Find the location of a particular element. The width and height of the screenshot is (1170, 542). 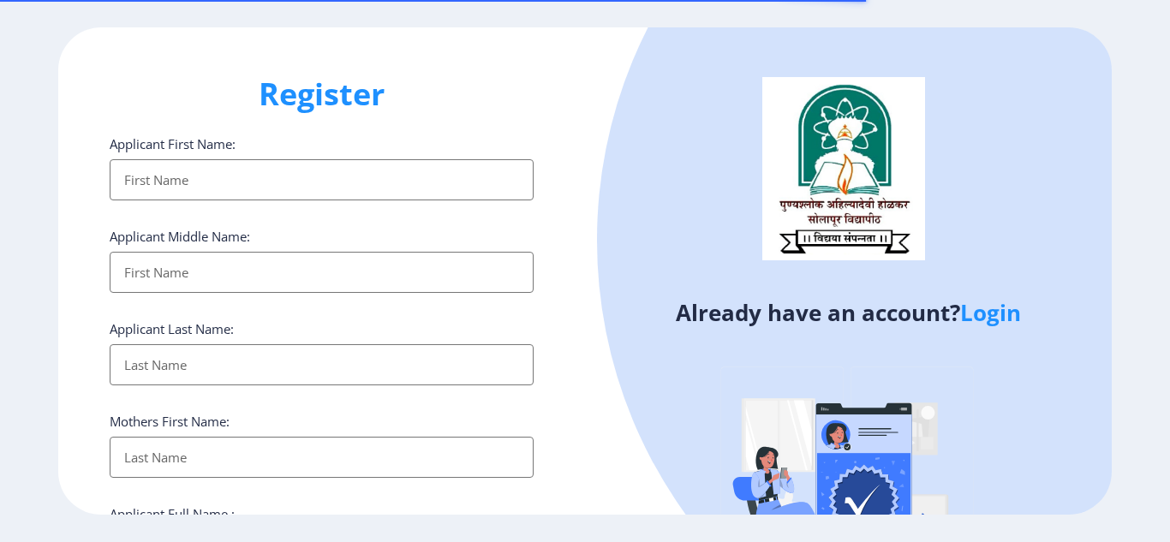

h4: Already have an account? is located at coordinates (848, 313).